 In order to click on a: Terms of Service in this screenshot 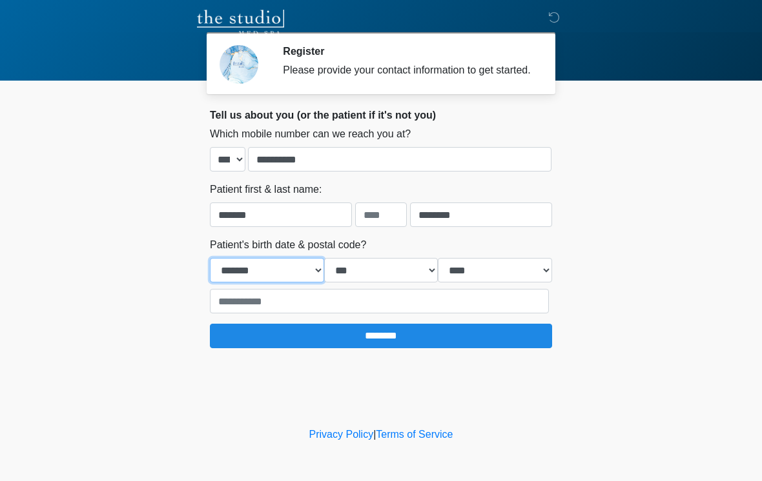, I will do `click(414, 434)`.